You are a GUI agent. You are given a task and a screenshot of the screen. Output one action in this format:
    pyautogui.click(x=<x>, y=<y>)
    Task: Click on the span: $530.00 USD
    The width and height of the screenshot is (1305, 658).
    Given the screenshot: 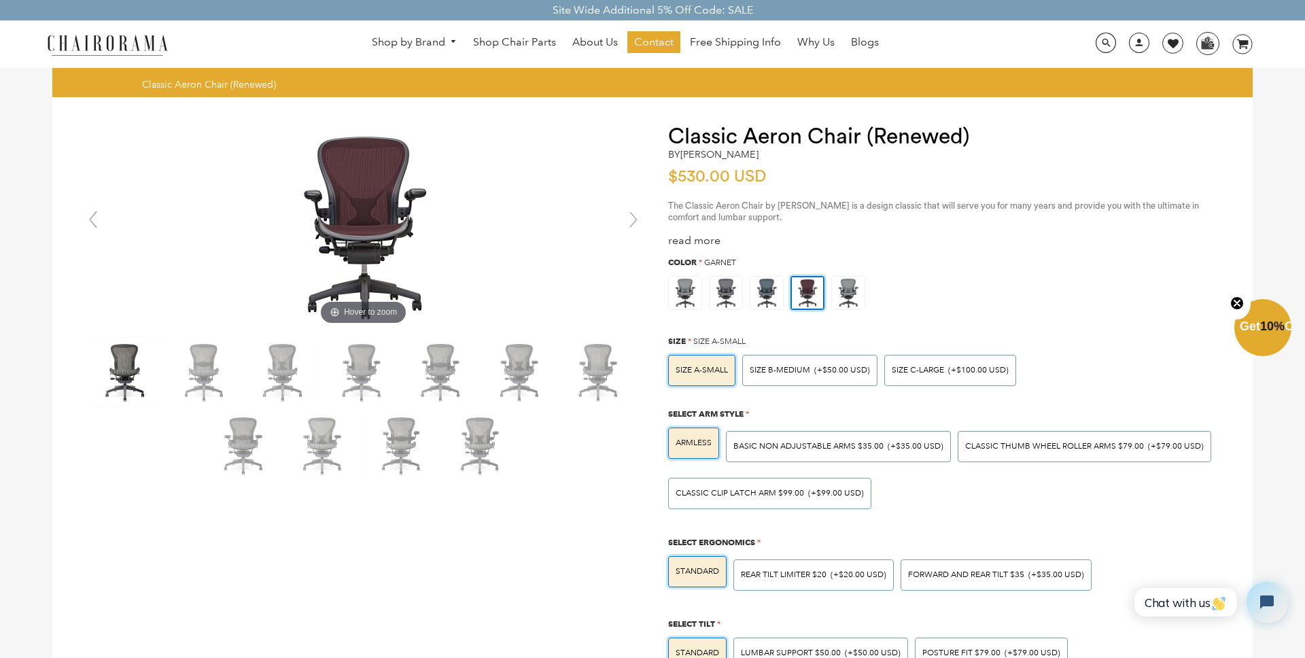 What is the action you would take?
    pyautogui.click(x=717, y=177)
    